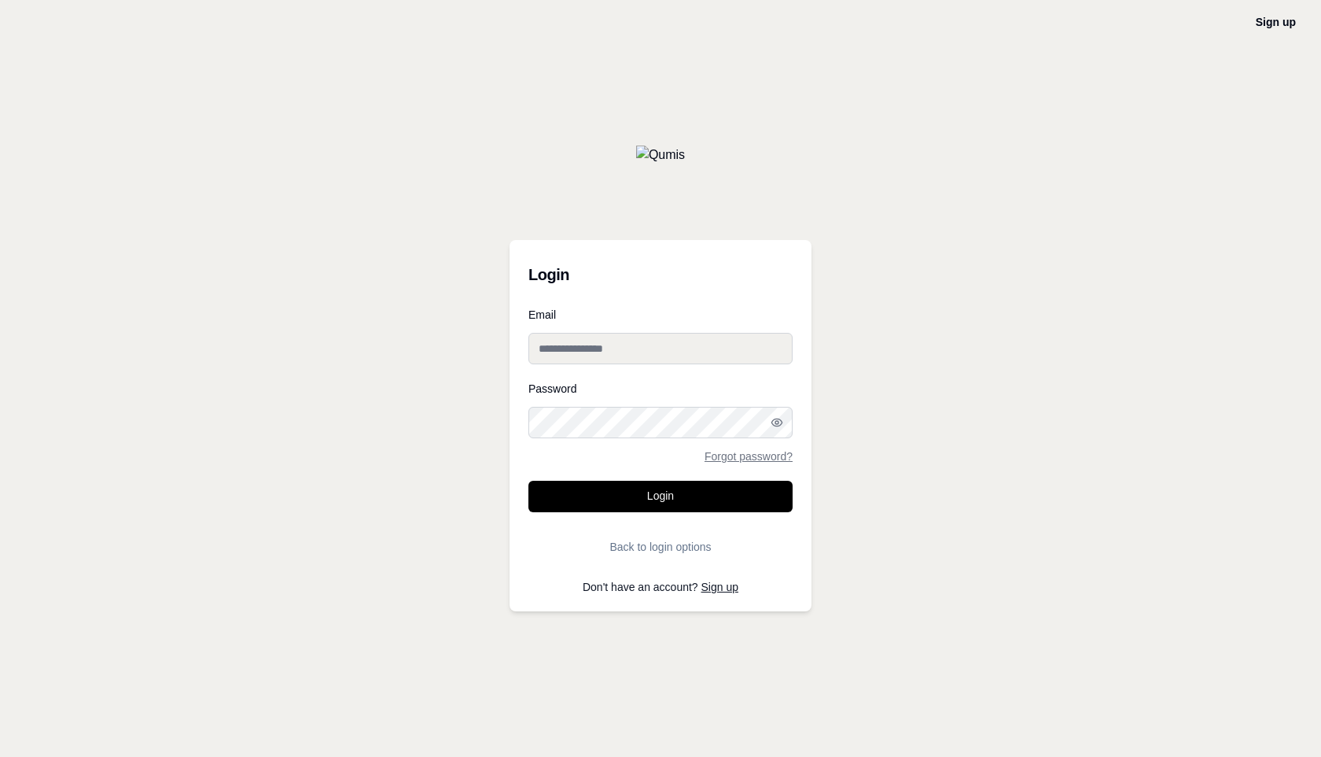 The image size is (1321, 757). What do you see at coordinates (661, 155) in the screenshot?
I see `img: Qumis` at bounding box center [661, 155].